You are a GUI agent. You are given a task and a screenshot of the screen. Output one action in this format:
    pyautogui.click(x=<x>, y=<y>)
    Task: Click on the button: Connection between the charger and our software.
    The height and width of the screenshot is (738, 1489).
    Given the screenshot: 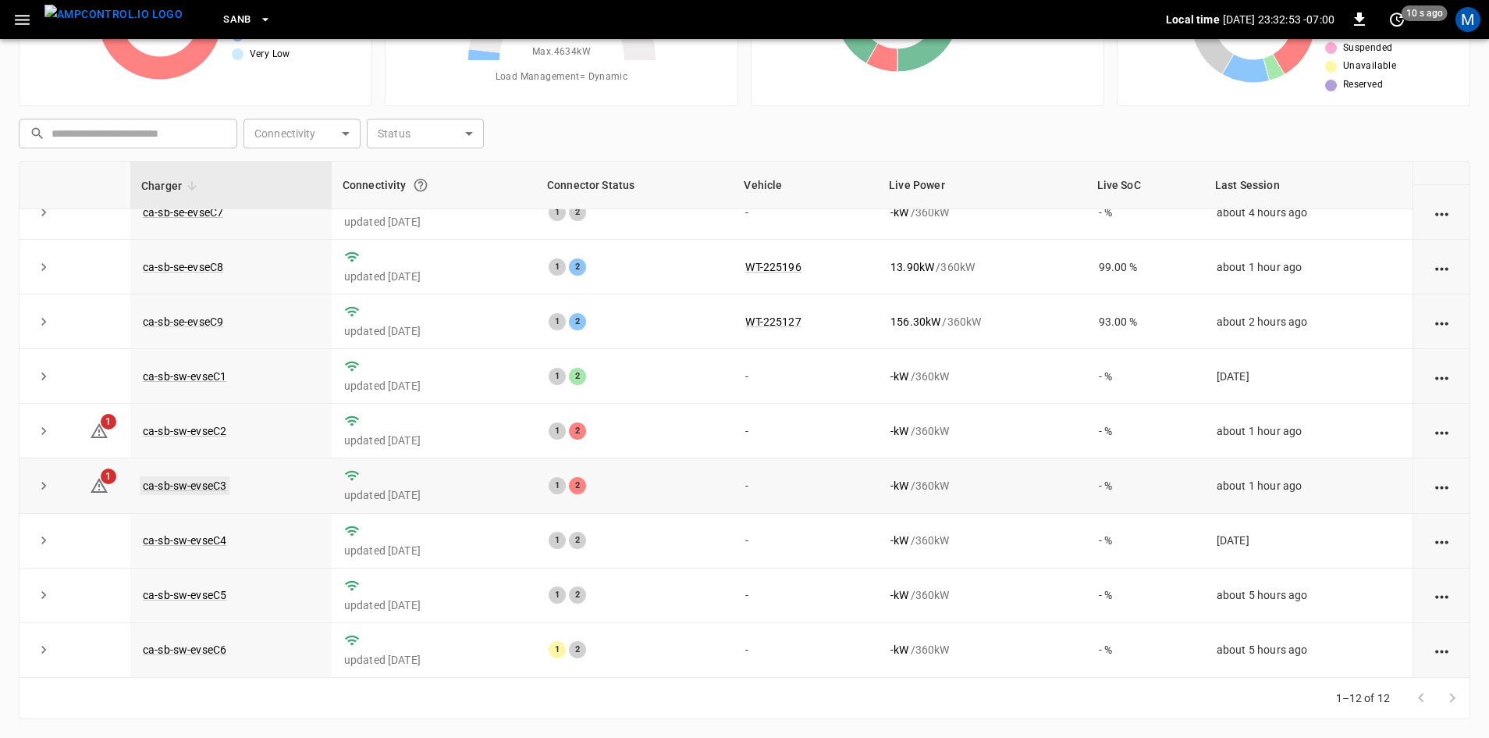 What is the action you would take?
    pyautogui.click(x=421, y=185)
    